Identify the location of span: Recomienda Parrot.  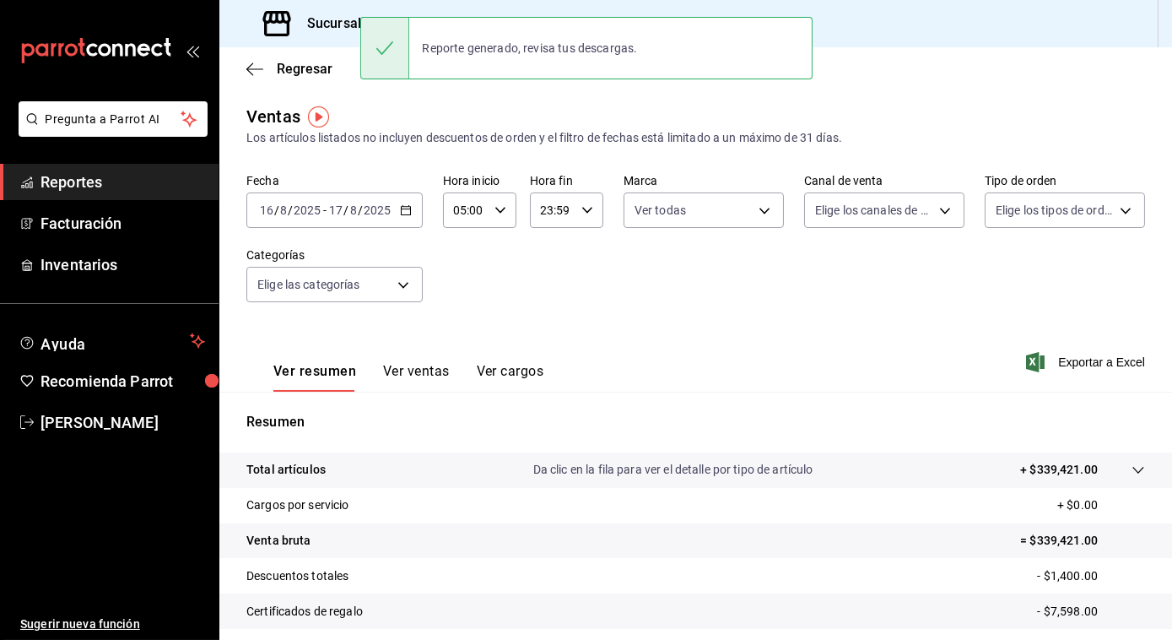
(122, 381).